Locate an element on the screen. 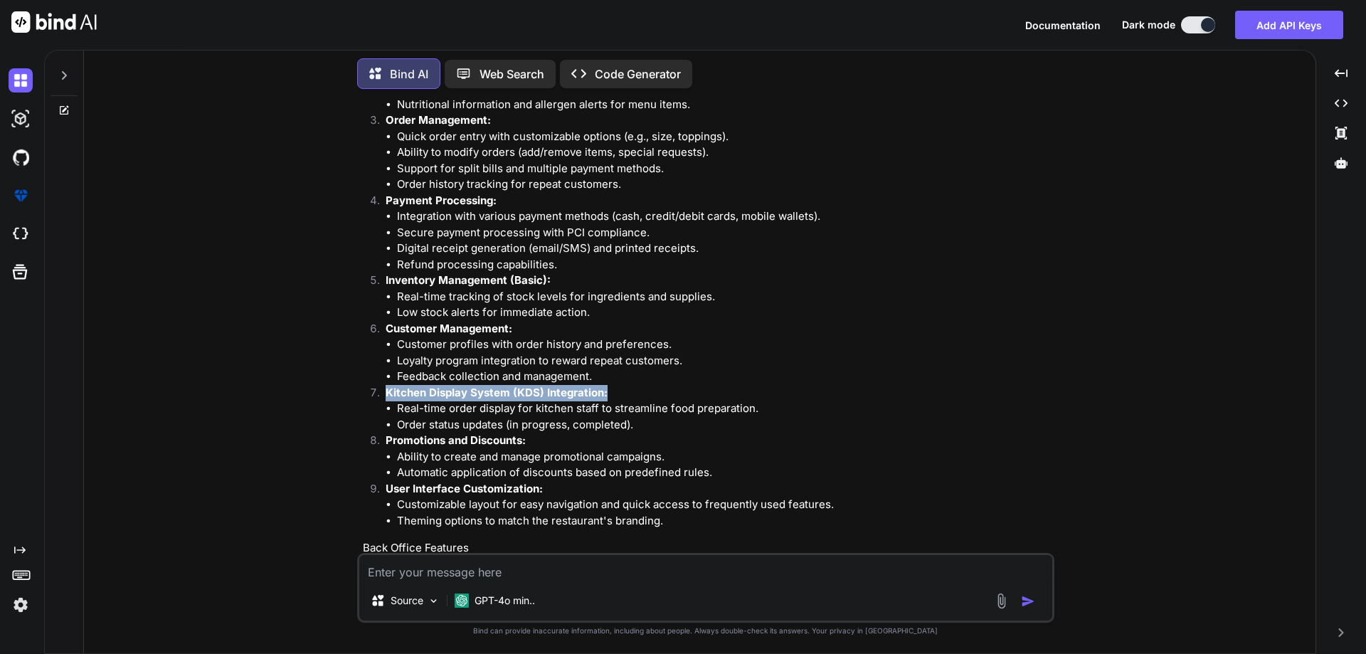 This screenshot has height=654, width=1366. img: githubDark is located at coordinates (21, 157).